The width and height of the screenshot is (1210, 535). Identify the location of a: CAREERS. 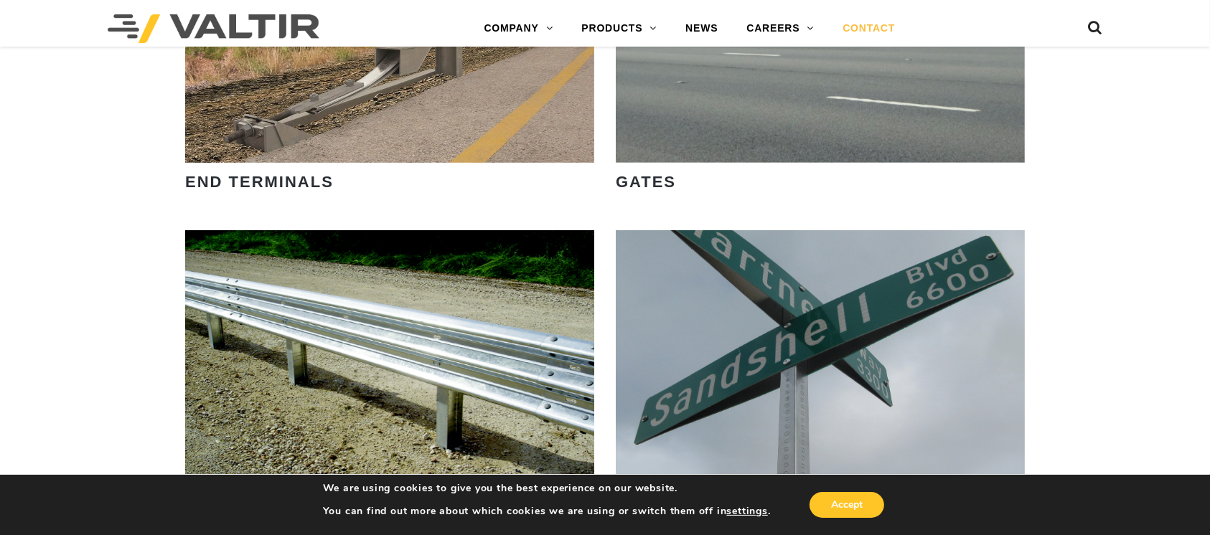
(780, 29).